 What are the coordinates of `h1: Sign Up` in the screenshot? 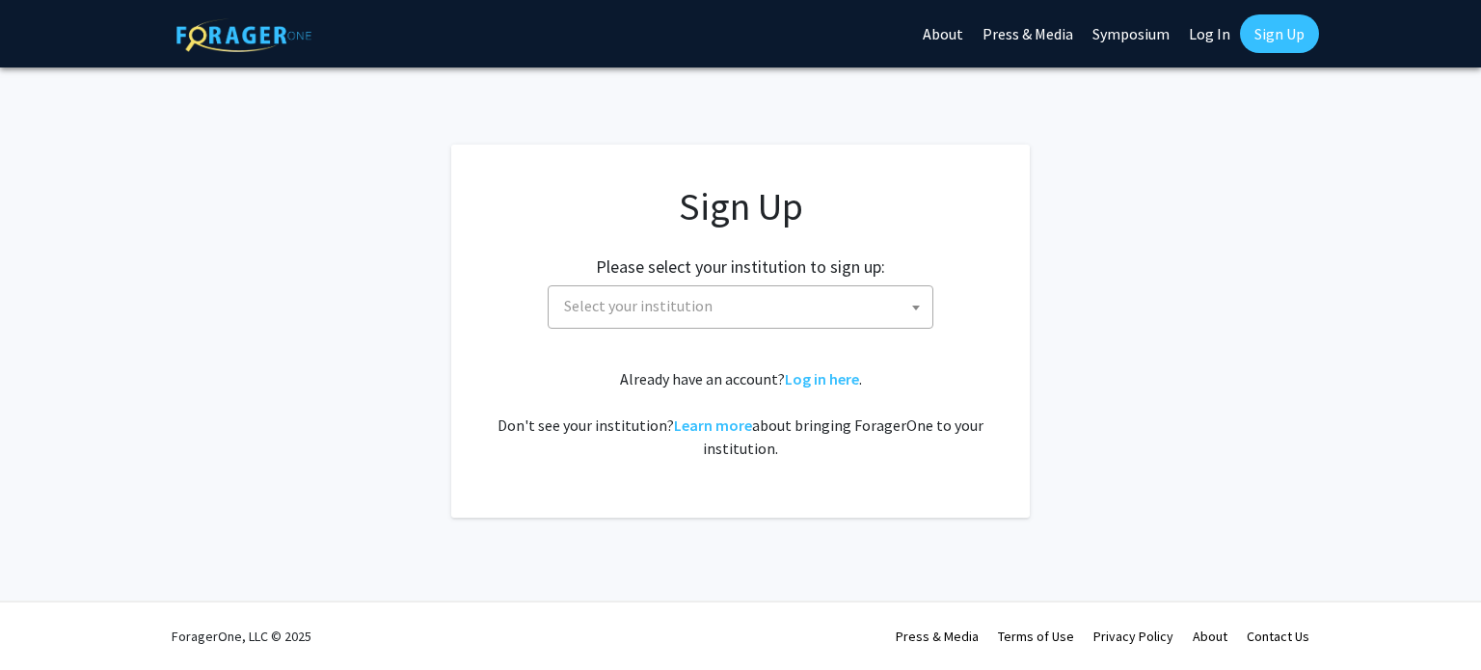 It's located at (741, 206).